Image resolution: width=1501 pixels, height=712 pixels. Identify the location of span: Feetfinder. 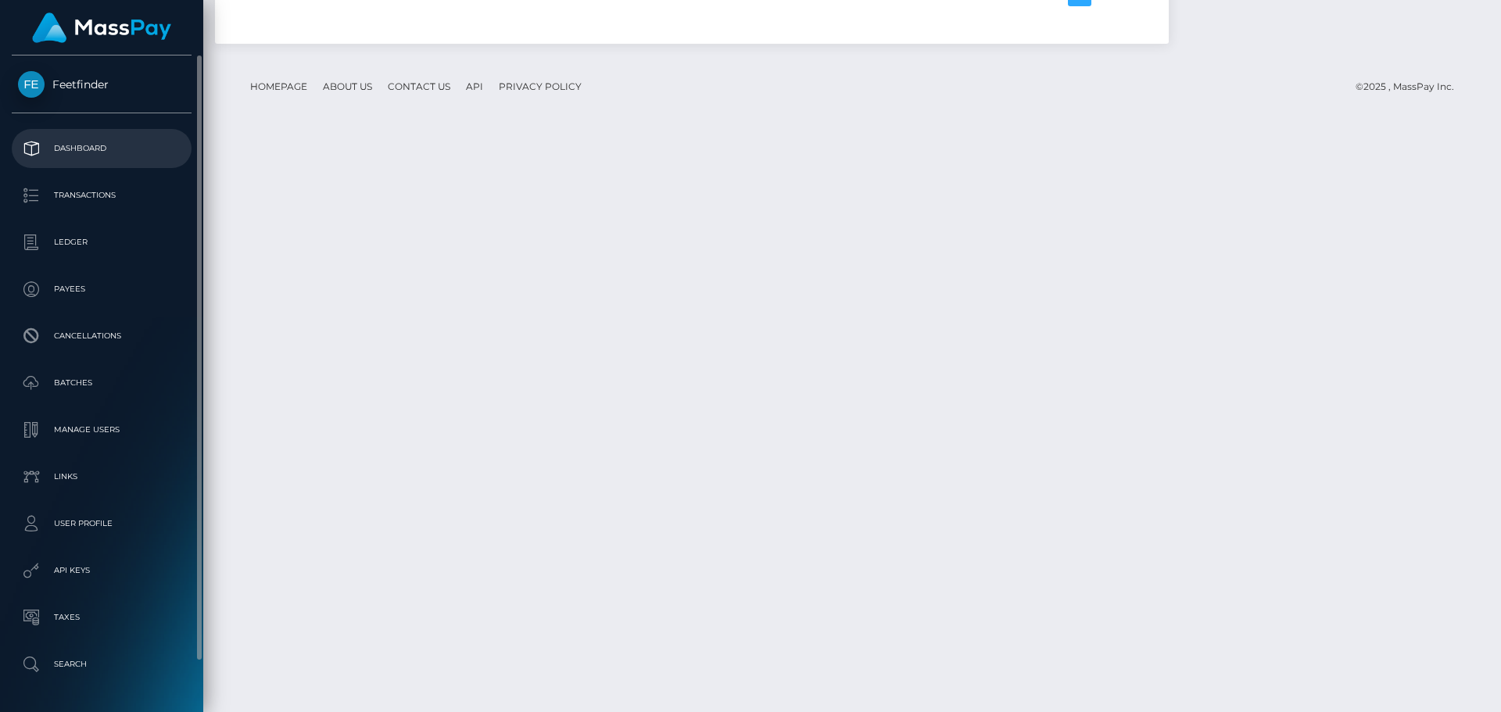
(102, 84).